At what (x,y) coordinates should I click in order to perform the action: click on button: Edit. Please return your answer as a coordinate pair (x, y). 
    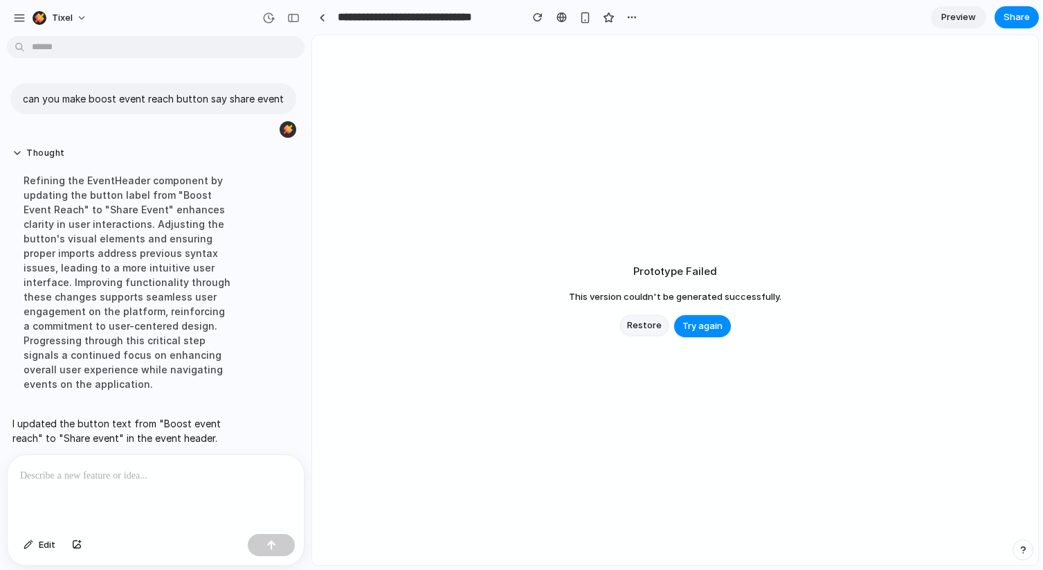
    Looking at the image, I should click on (39, 545).